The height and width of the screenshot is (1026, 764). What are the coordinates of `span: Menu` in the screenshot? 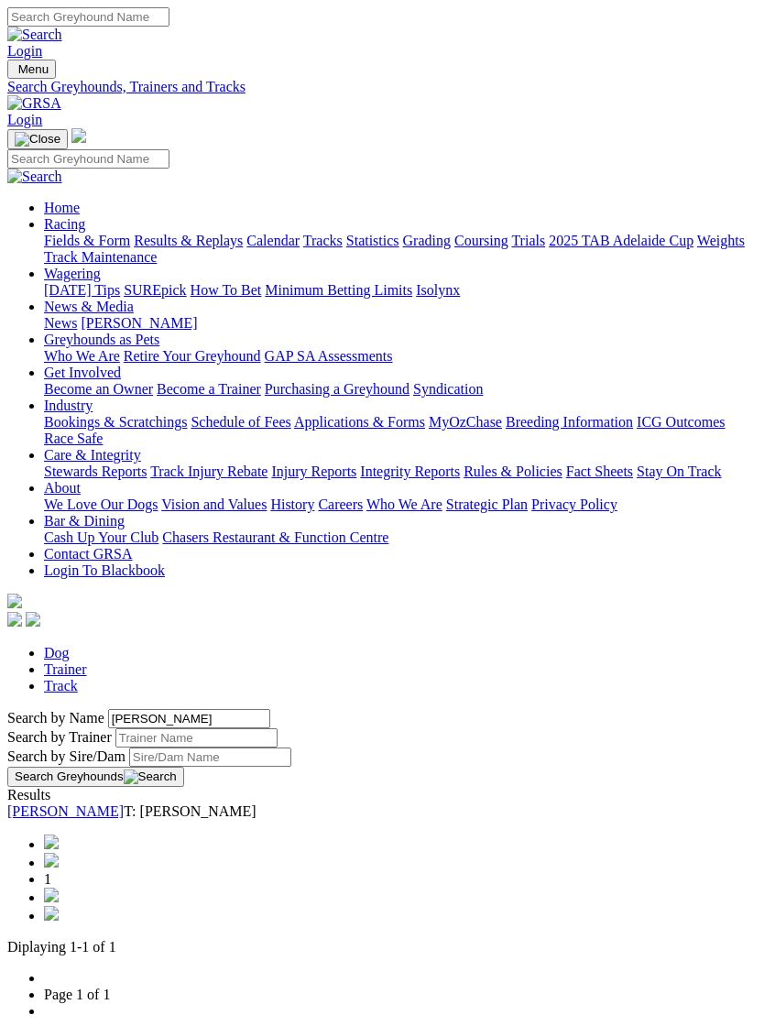 It's located at (33, 69).